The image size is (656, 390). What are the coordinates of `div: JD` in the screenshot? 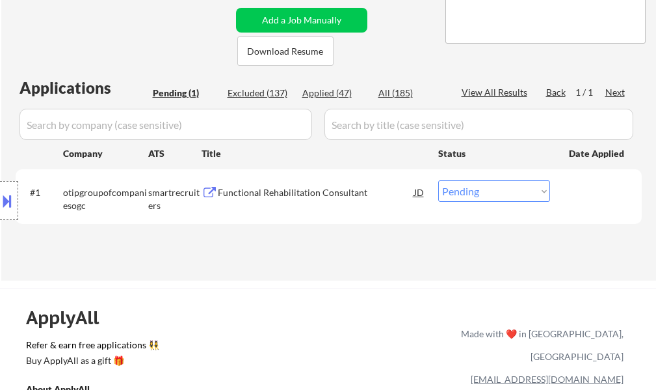 It's located at (419, 192).